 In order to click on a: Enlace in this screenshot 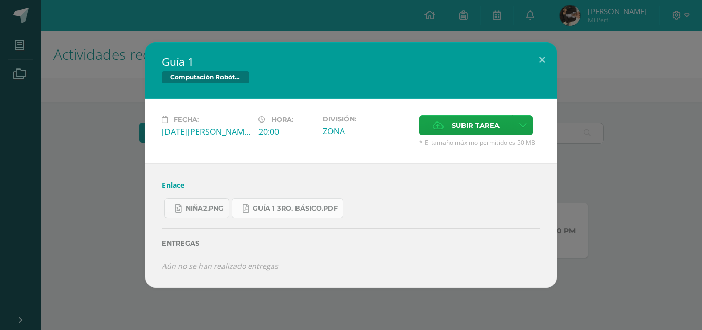, I will do `click(173, 185)`.